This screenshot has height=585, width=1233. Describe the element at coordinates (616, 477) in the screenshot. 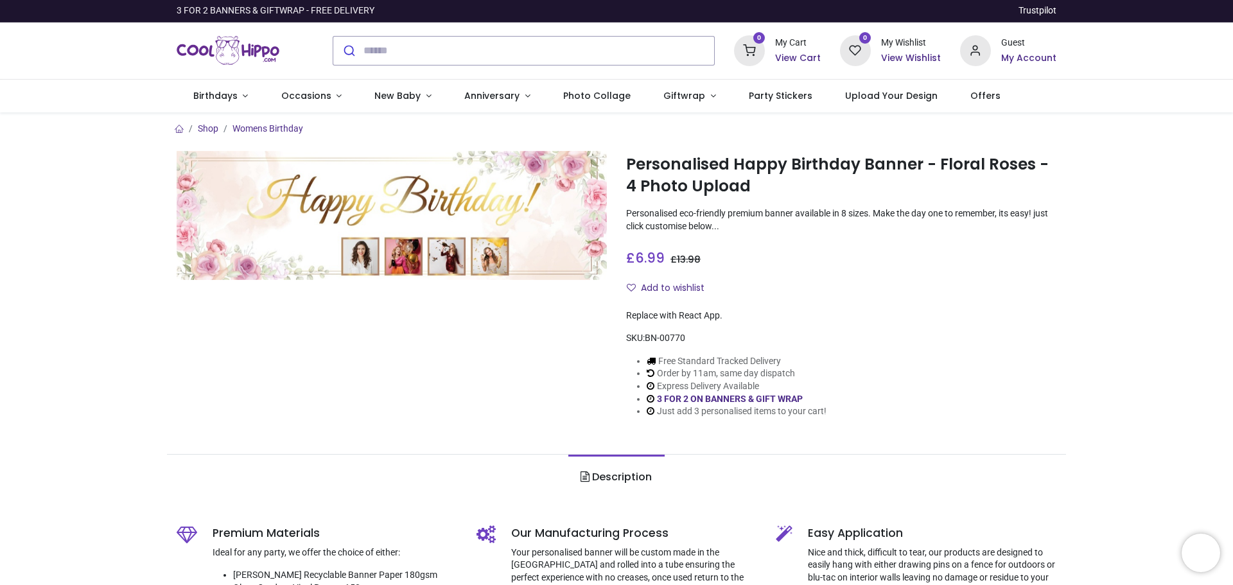

I see `a: Description` at that location.